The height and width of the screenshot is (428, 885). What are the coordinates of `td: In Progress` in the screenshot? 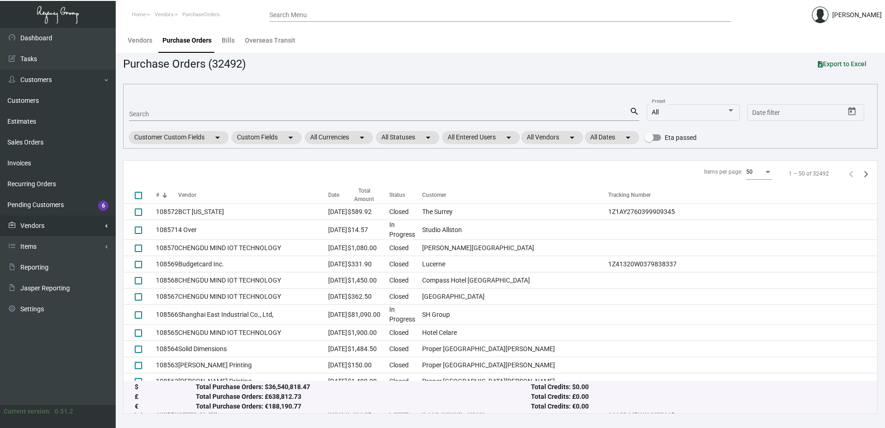 It's located at (405, 230).